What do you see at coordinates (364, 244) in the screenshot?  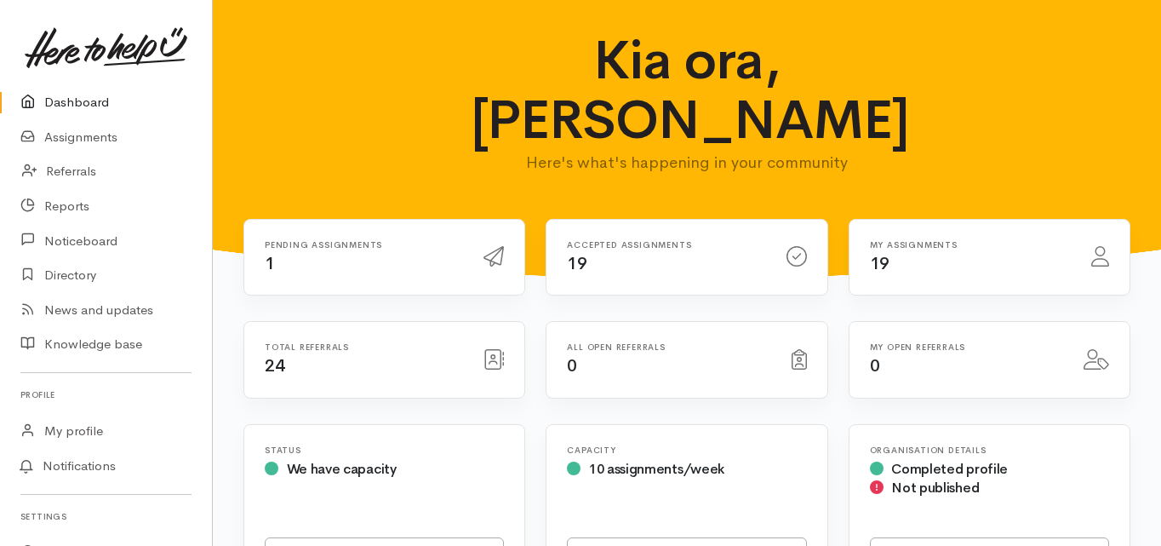 I see `h6: Pending assignments` at bounding box center [364, 244].